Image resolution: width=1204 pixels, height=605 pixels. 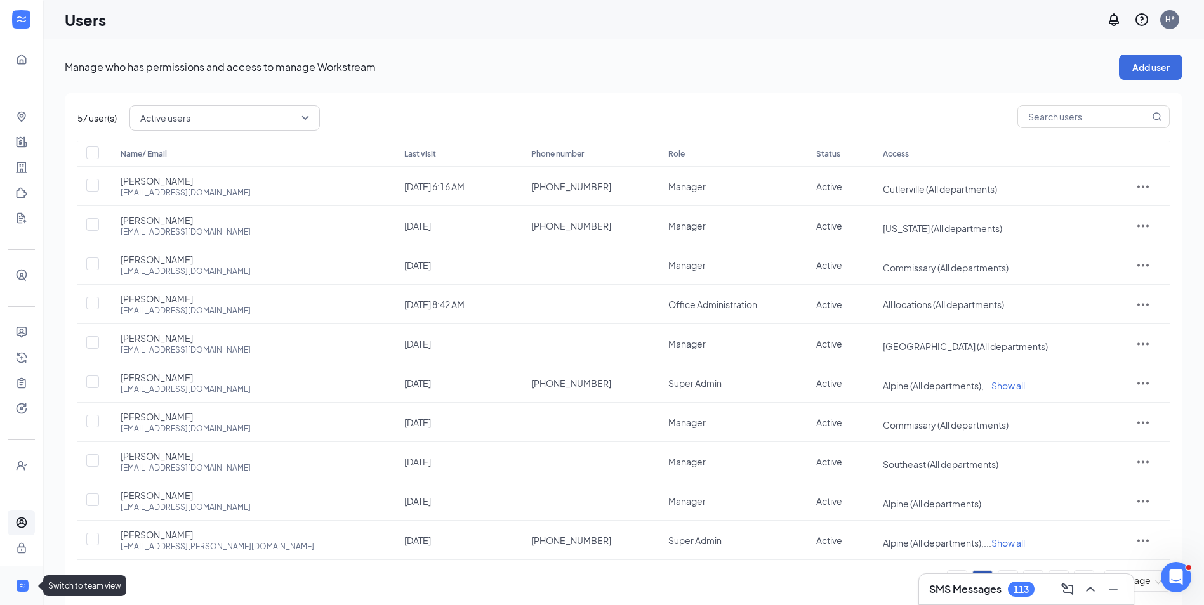 I want to click on svg: QuestionInfo, so click(x=1141, y=20).